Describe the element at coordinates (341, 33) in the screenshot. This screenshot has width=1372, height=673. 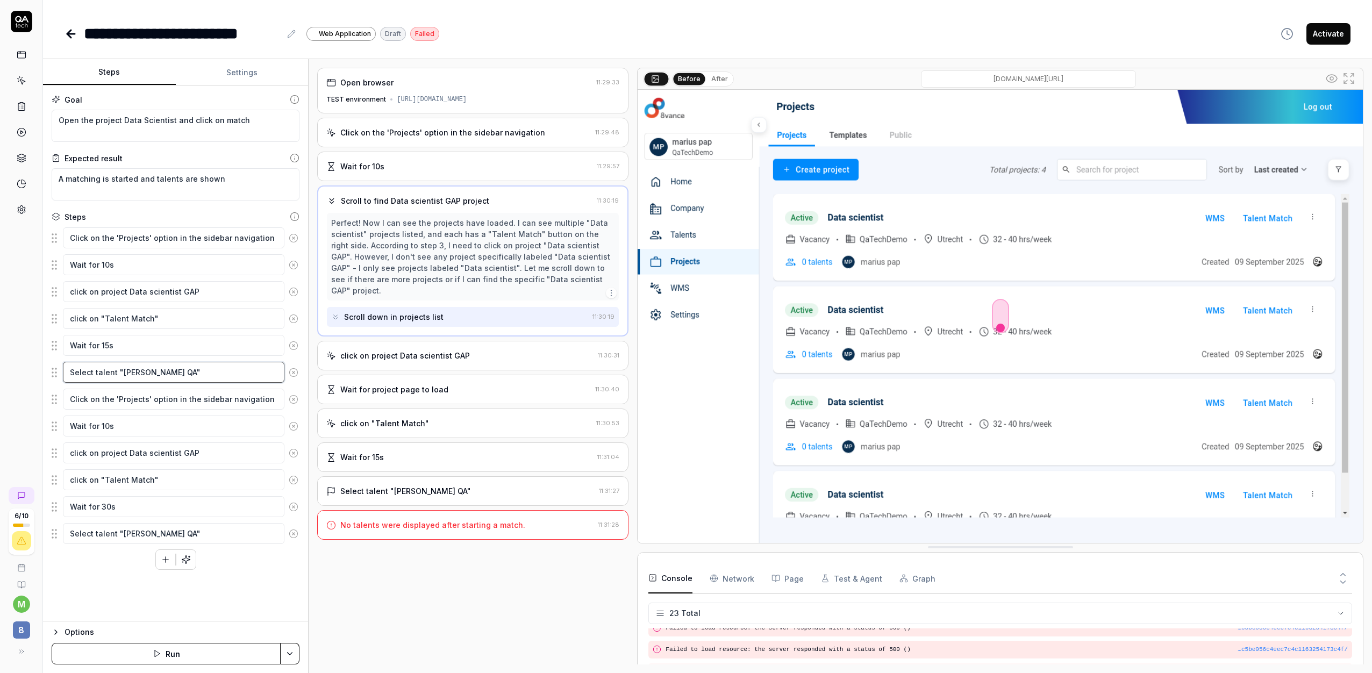
I see `a: Web Application` at that location.